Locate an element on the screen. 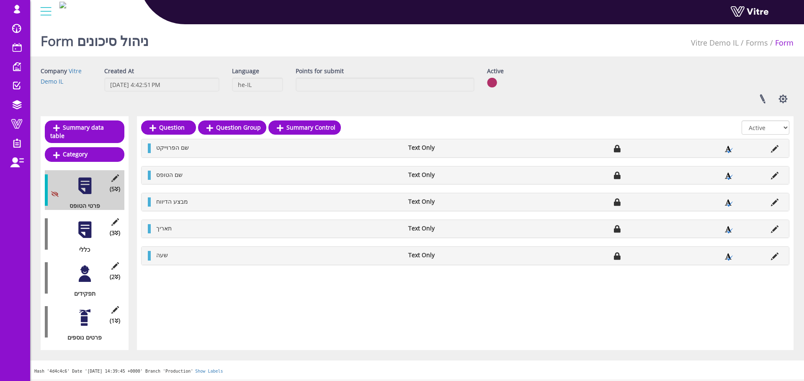 The height and width of the screenshot is (381, 804). div: תפקידים is located at coordinates (81, 294).